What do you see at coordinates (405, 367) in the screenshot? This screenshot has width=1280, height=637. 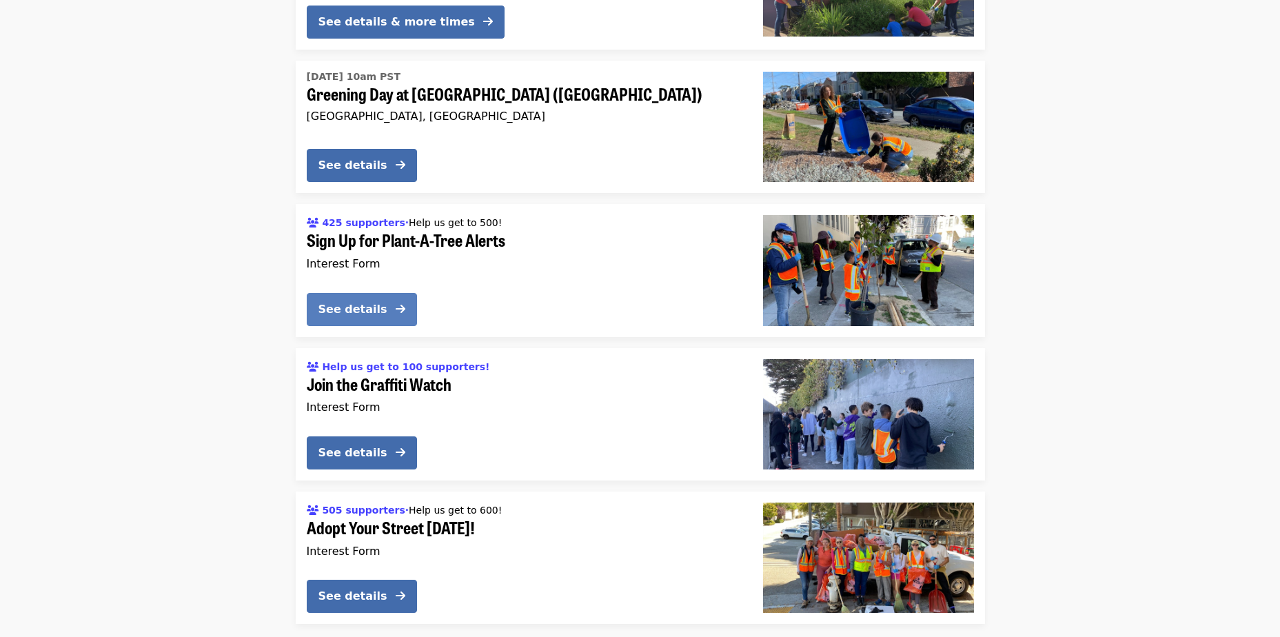 I see `span: Help us get to 100 supporters!` at bounding box center [405, 367].